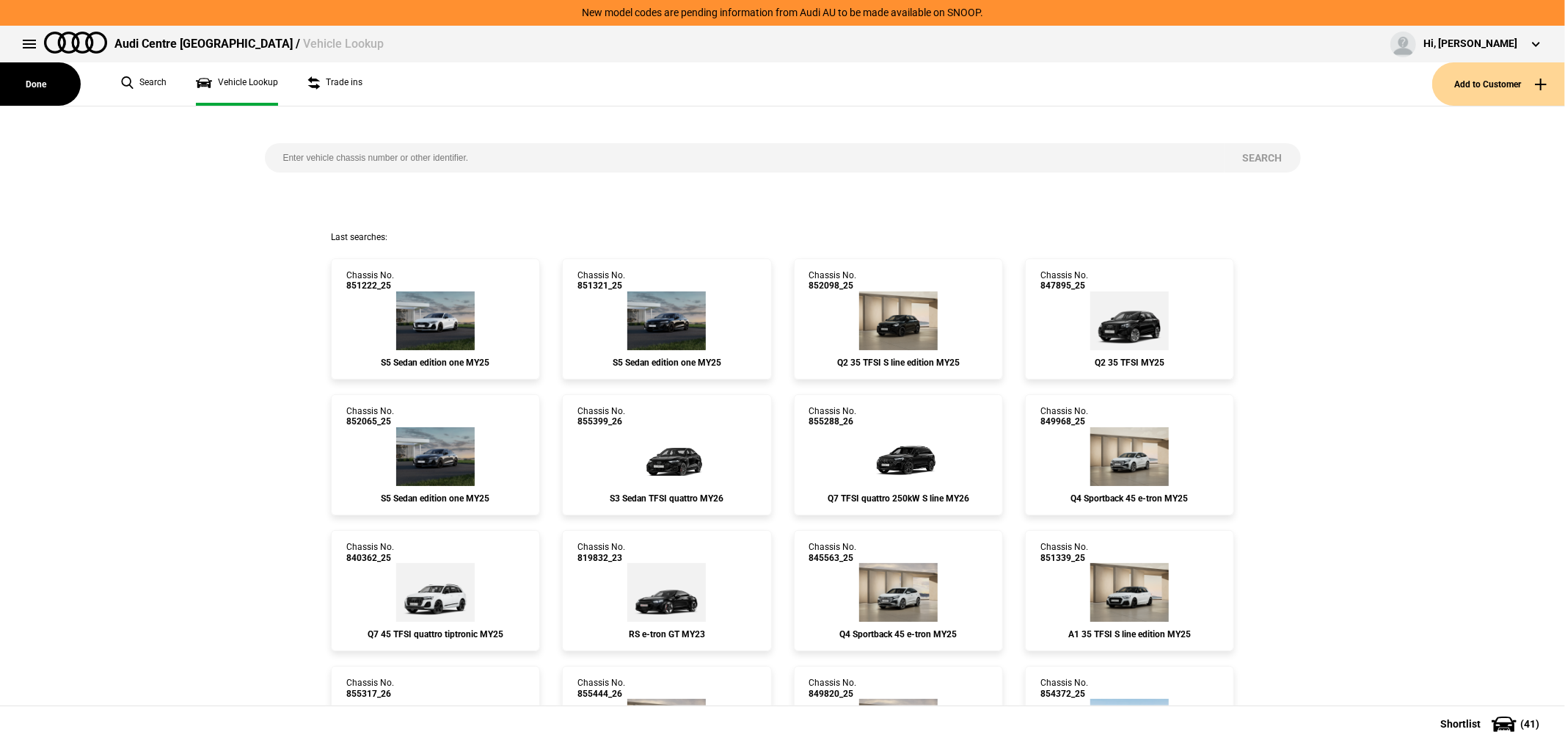 The height and width of the screenshot is (743, 1565). What do you see at coordinates (833, 694) in the screenshot?
I see `span: 849820_25` at bounding box center [833, 694].